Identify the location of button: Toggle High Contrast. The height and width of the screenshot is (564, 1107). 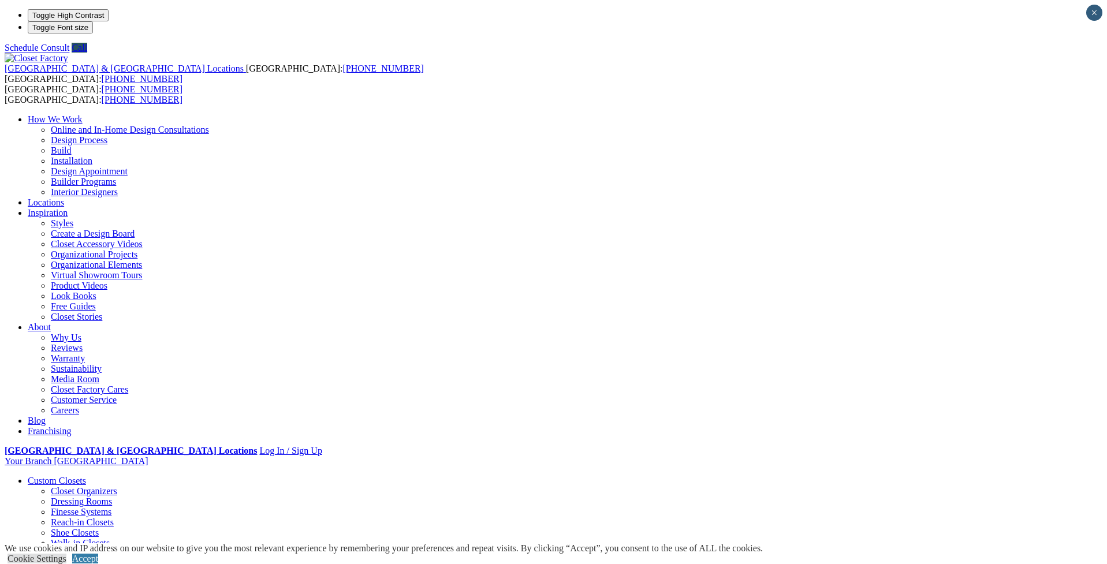
(68, 15).